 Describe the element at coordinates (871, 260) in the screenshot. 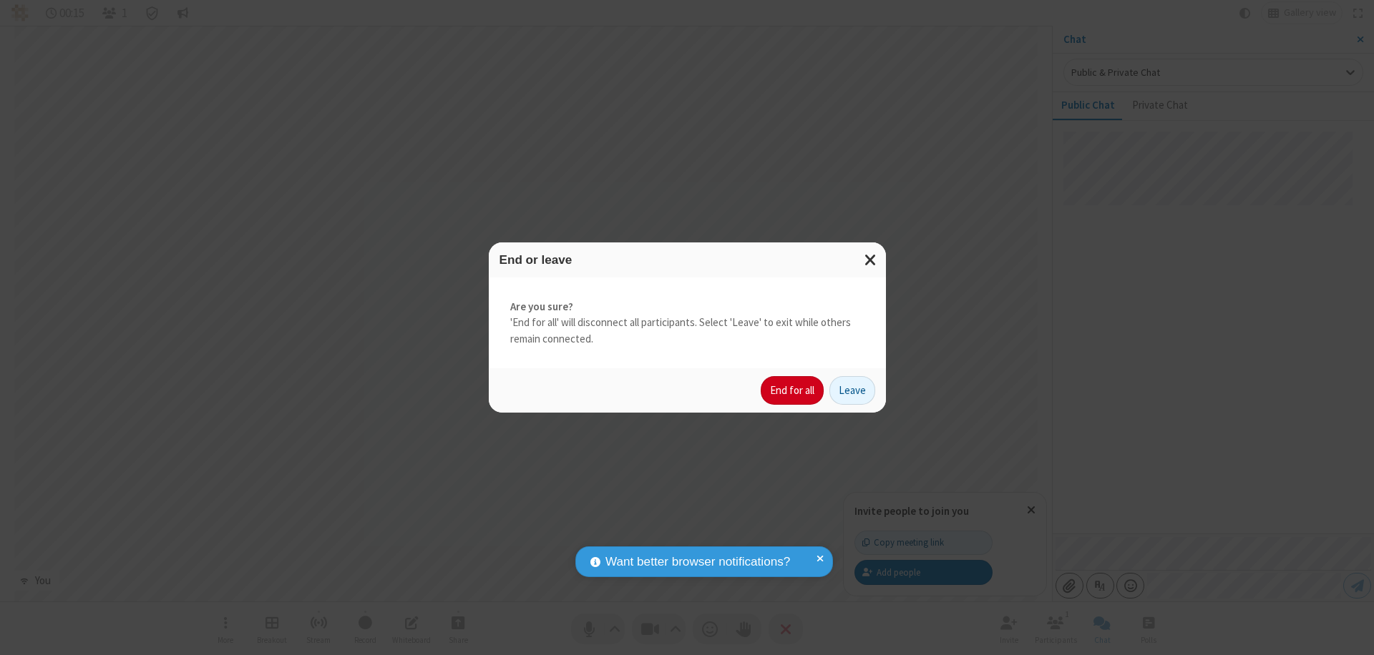

I see `button: Close modal` at that location.